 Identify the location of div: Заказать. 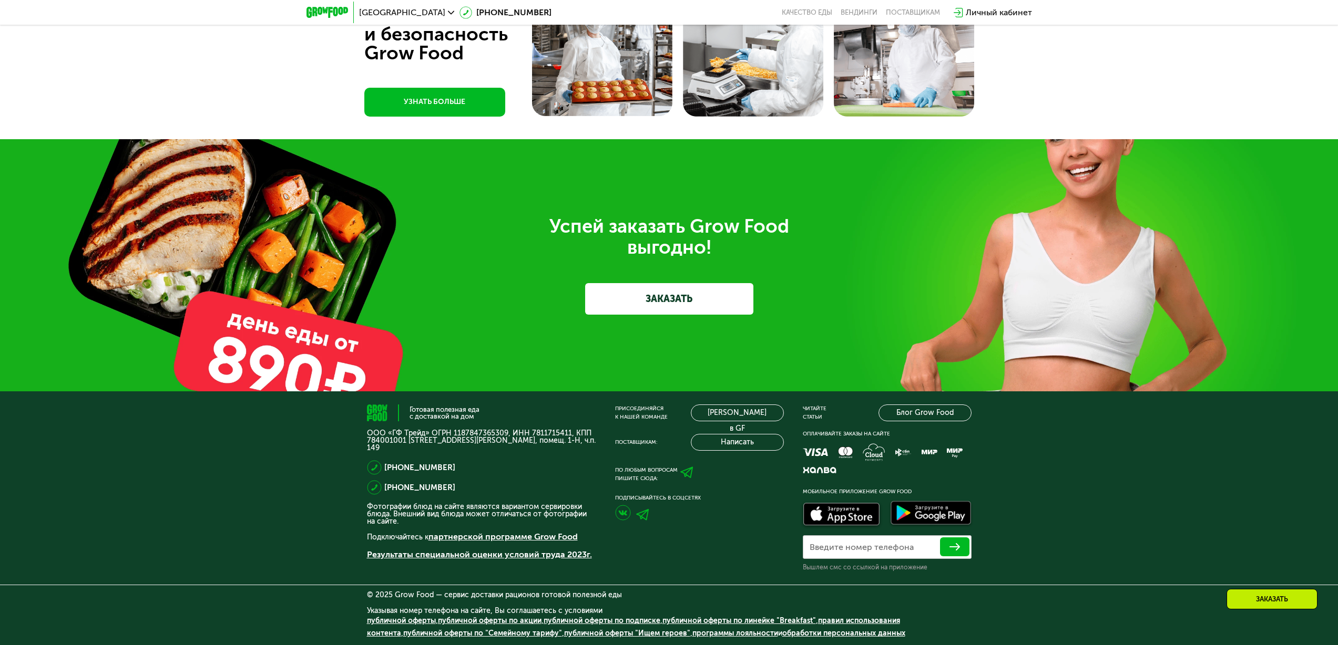
(1271, 599).